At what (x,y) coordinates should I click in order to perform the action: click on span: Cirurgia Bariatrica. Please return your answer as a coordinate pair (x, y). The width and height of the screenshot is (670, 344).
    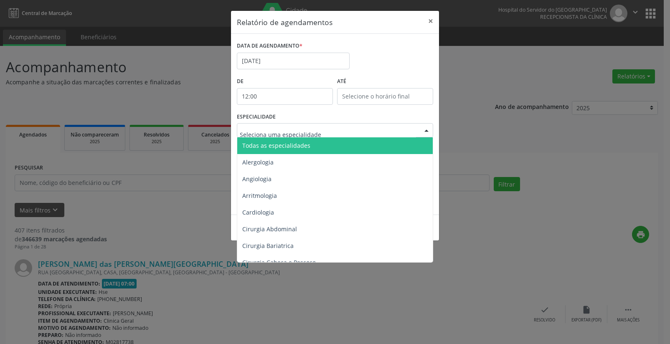
    Looking at the image, I should click on (268, 246).